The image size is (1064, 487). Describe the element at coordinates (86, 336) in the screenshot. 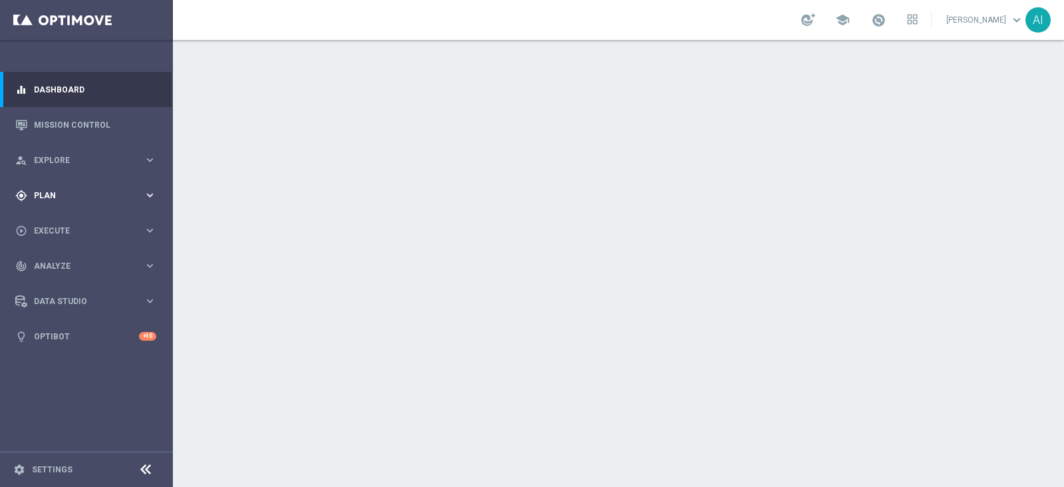

I see `div: Optibot` at that location.